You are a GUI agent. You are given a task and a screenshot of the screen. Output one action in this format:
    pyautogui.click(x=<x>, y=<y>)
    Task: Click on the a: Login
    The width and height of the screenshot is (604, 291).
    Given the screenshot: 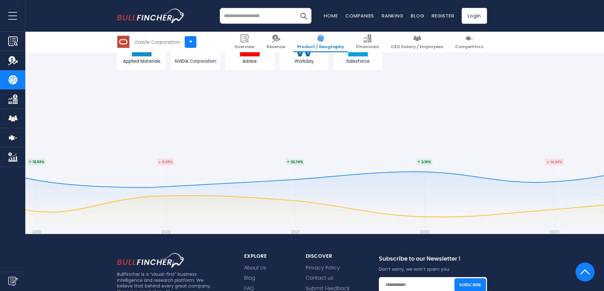 What is the action you would take?
    pyautogui.click(x=474, y=16)
    